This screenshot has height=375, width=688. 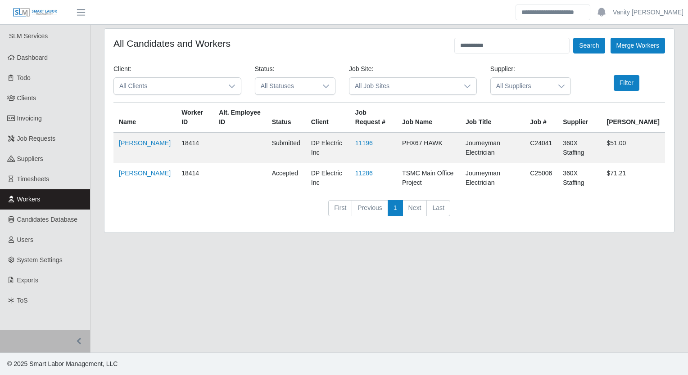 I want to click on img: SLM Logo, so click(x=35, y=13).